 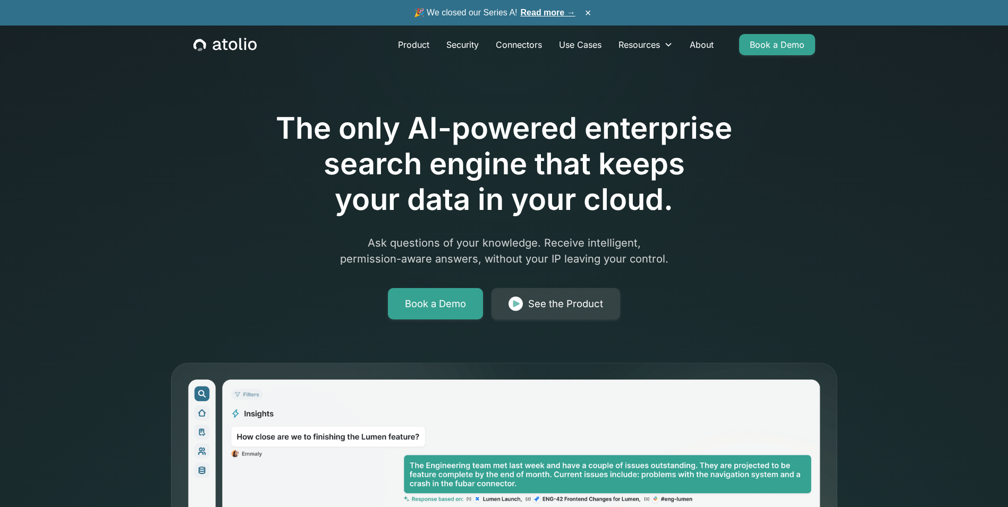 What do you see at coordinates (702, 45) in the screenshot?
I see `a: About` at bounding box center [702, 45].